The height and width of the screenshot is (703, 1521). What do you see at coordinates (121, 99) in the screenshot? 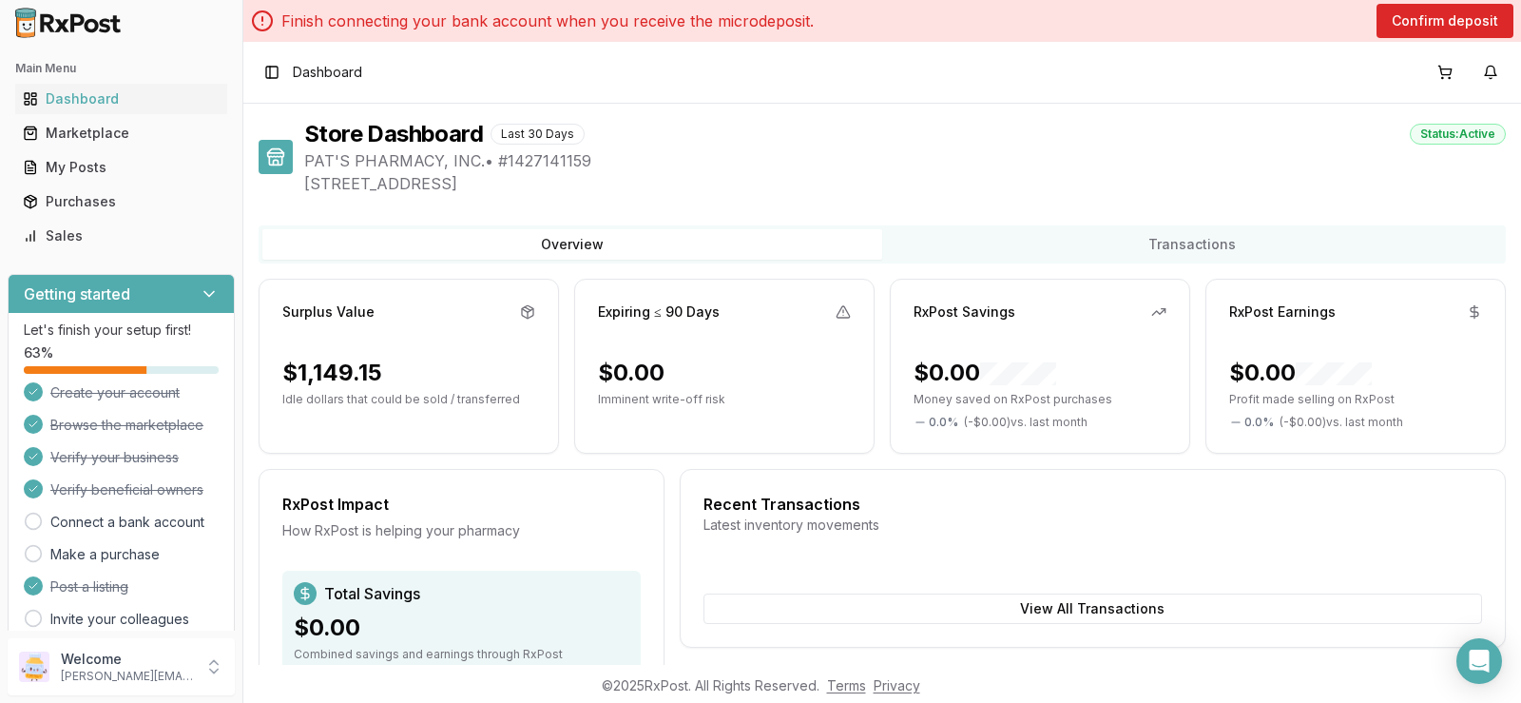
I see `button: Dashboard` at bounding box center [121, 99].